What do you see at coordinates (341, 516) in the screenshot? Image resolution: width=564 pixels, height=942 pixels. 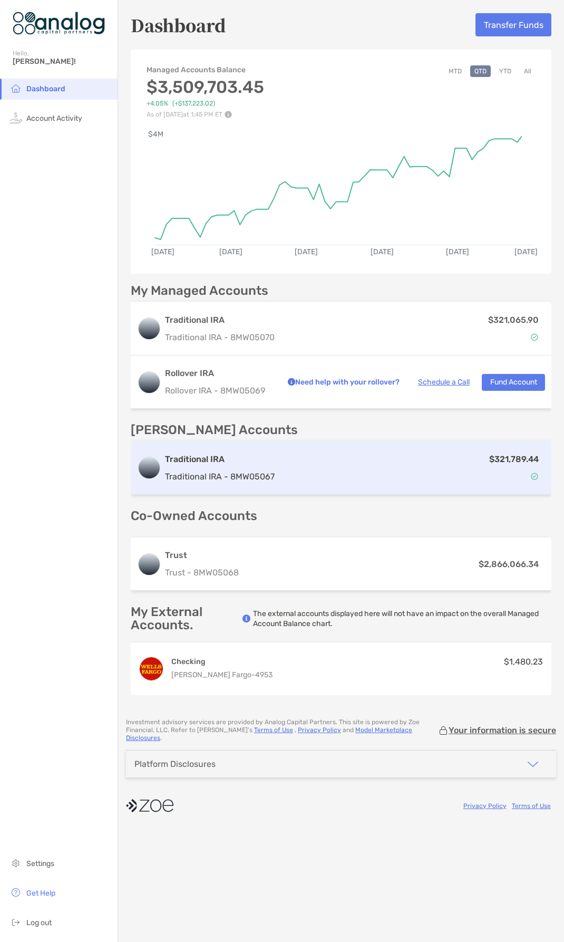 I see `p: Co-Owned Accounts` at bounding box center [341, 516].